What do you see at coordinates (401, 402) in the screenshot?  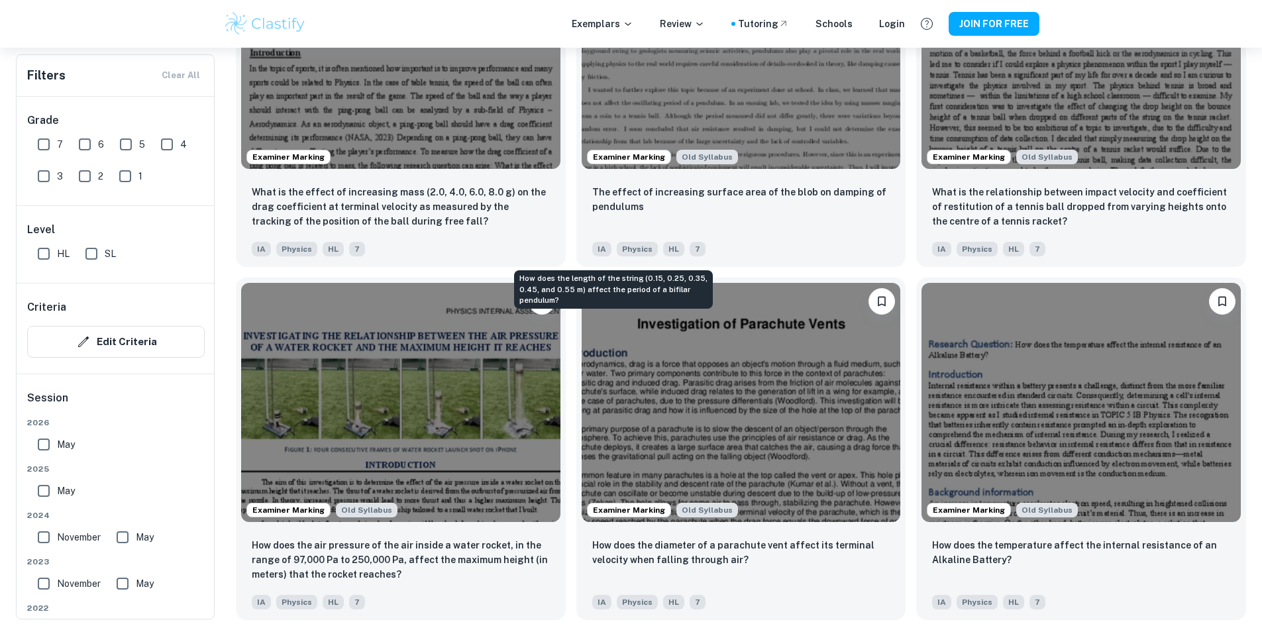 I see `img: Physics IA example thumbnail: How does the air pressure of the air ins` at bounding box center [401, 402].